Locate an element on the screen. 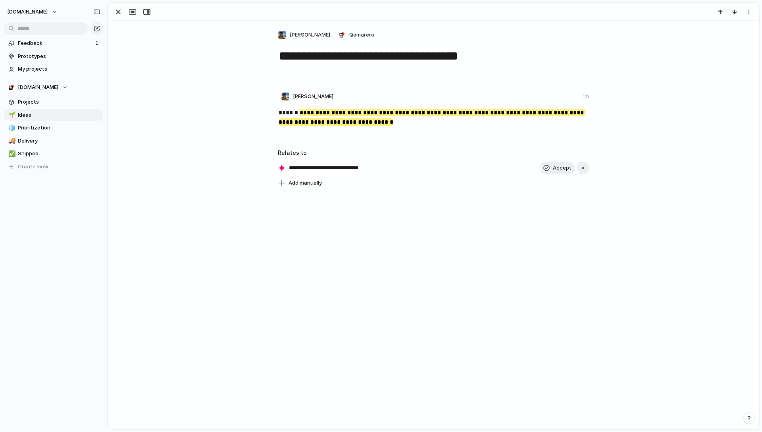  button: Accept is located at coordinates (557, 168).